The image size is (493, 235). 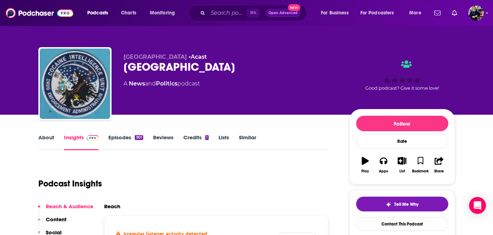 I want to click on span: For Business, so click(x=335, y=13).